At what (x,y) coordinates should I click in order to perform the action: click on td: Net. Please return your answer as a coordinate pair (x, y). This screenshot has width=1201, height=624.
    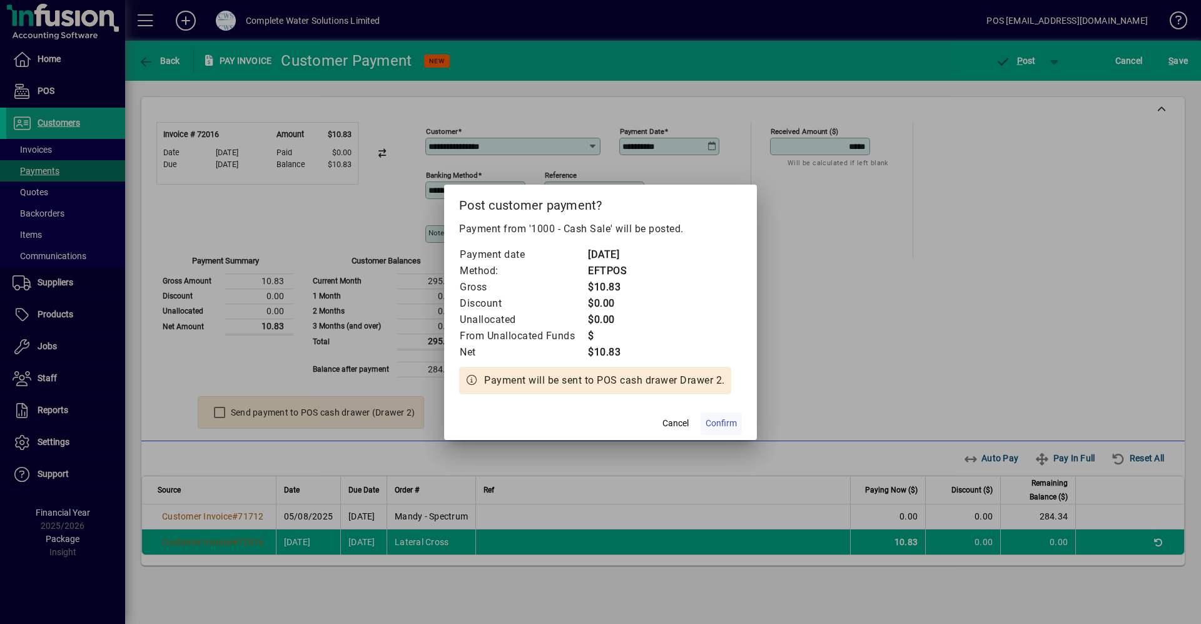
    Looking at the image, I should click on (523, 352).